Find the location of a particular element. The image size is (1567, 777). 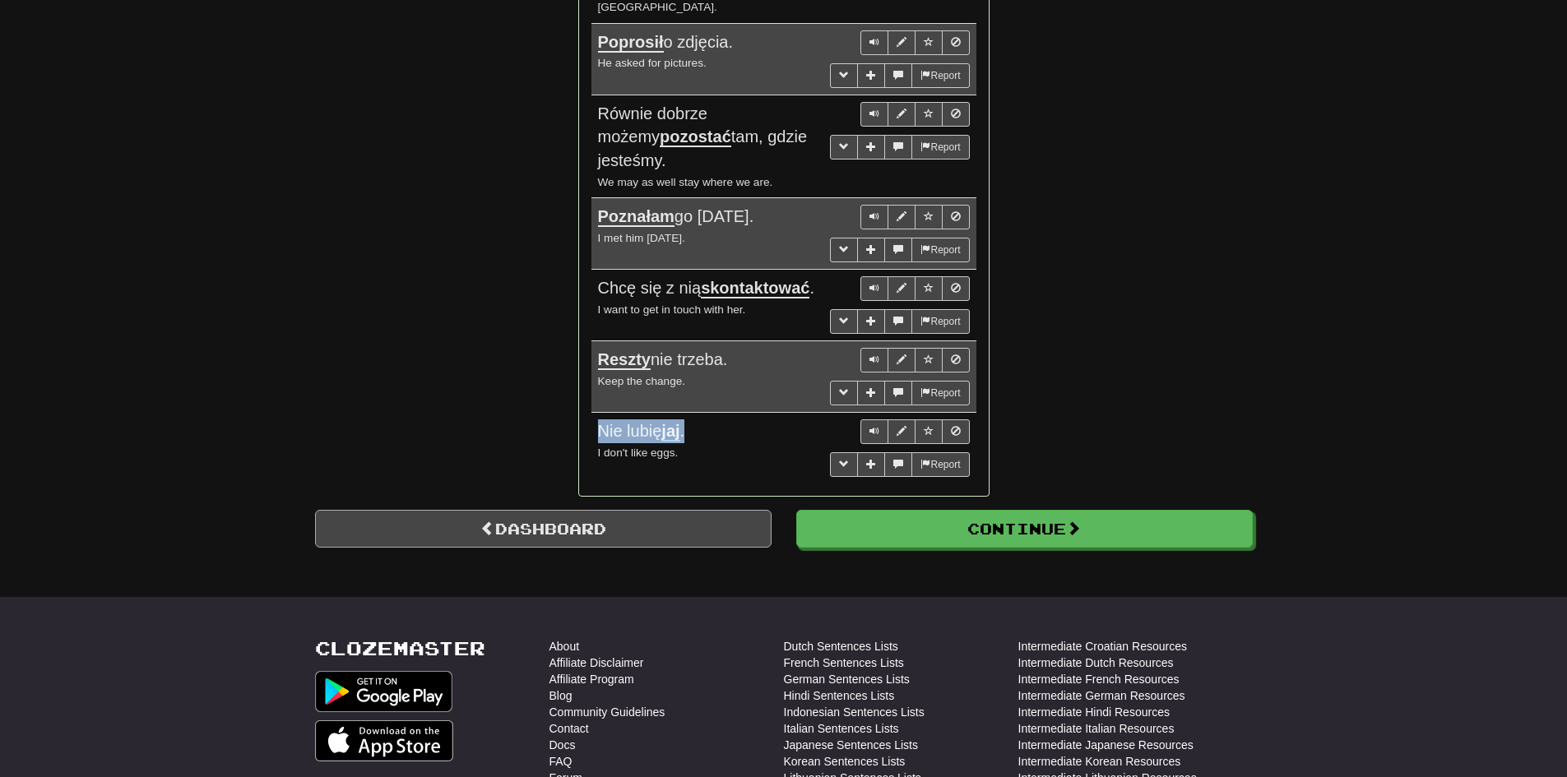

a: French Sentences Lists is located at coordinates (844, 663).